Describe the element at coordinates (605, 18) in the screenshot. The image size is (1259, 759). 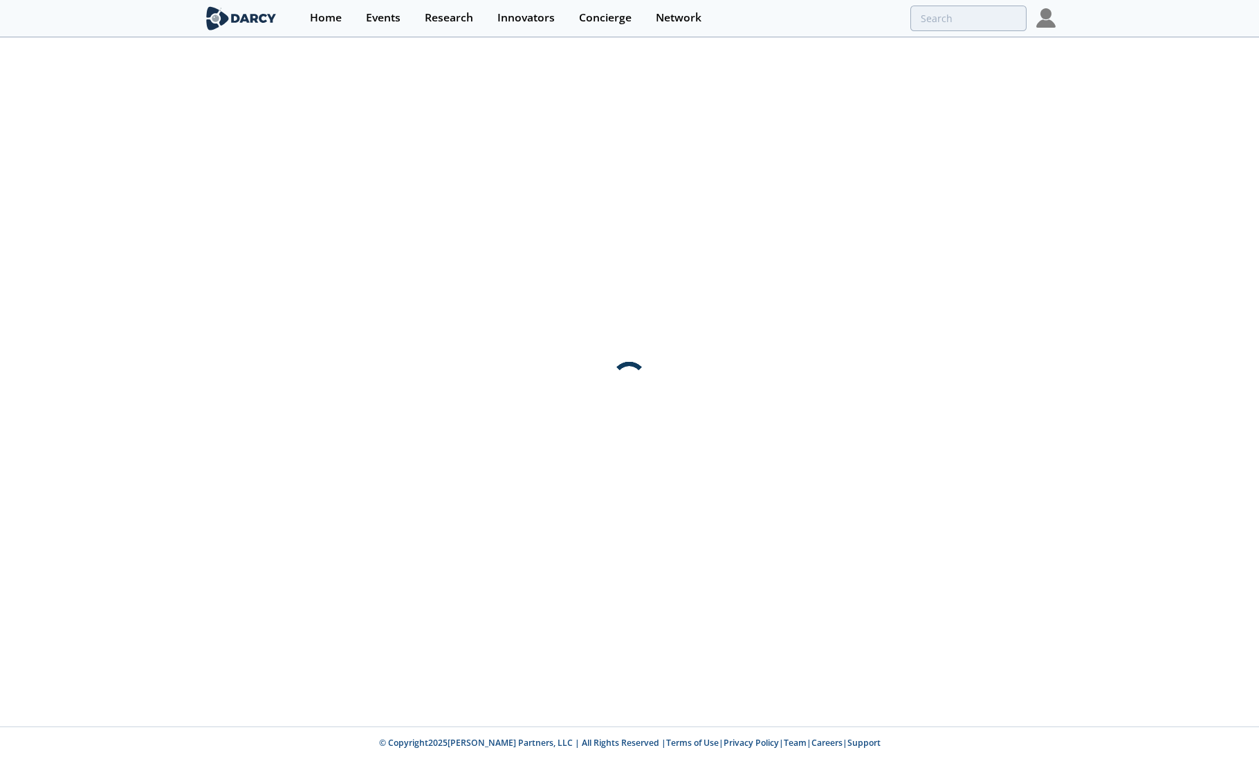
I see `div: Concierge` at that location.